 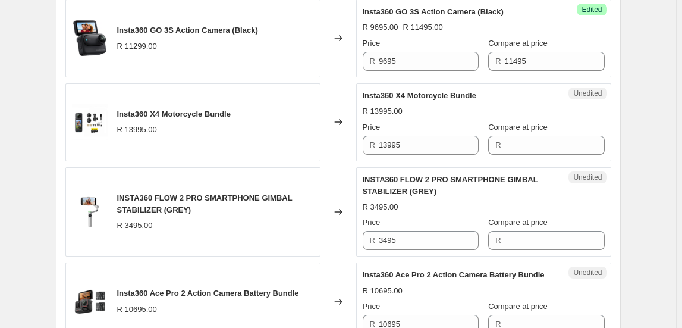 What do you see at coordinates (90, 212) in the screenshot?
I see `img: insta360-flow-2-pro-smartphone-gimbal-stabilizer-gray_80x.webp` at bounding box center [90, 212].